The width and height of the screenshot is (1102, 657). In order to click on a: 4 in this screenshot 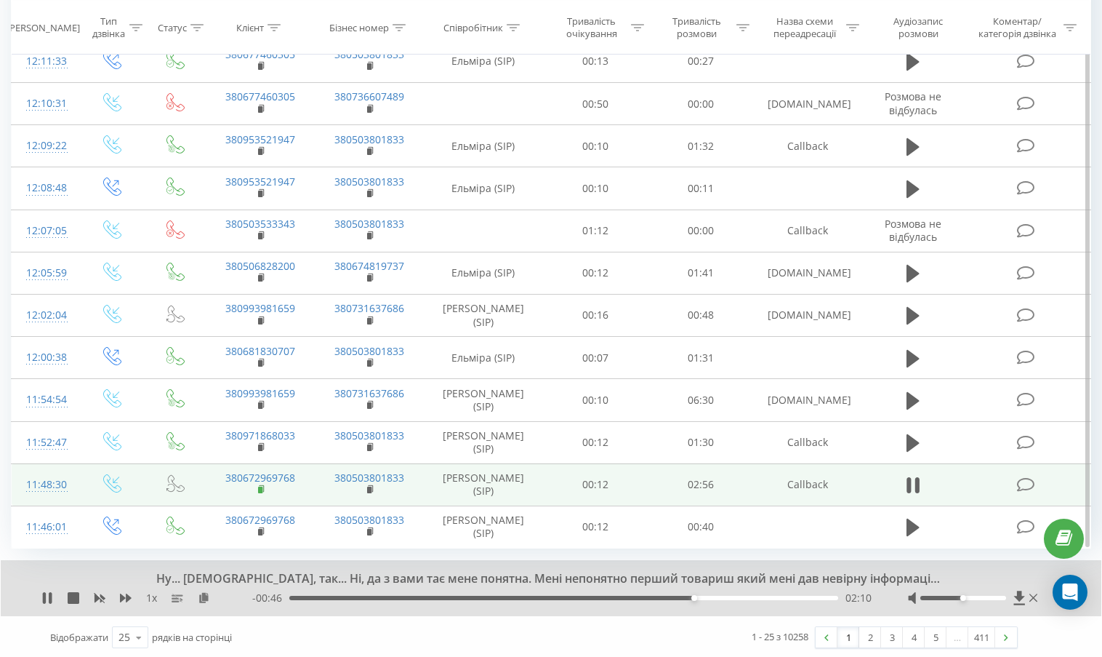, I will do `click(914, 637)`.